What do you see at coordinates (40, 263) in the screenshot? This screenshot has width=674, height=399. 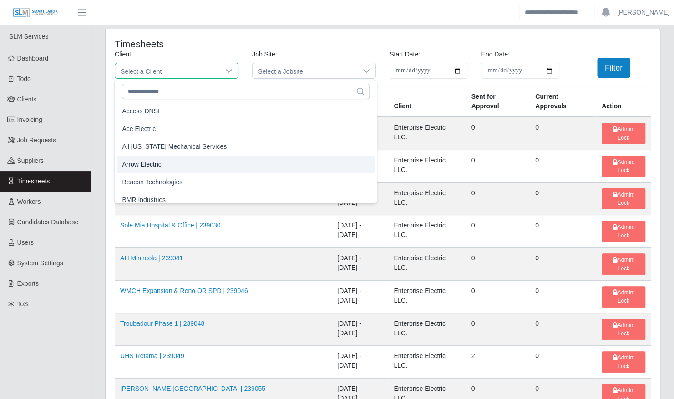 I see `span: System Settings` at bounding box center [40, 263].